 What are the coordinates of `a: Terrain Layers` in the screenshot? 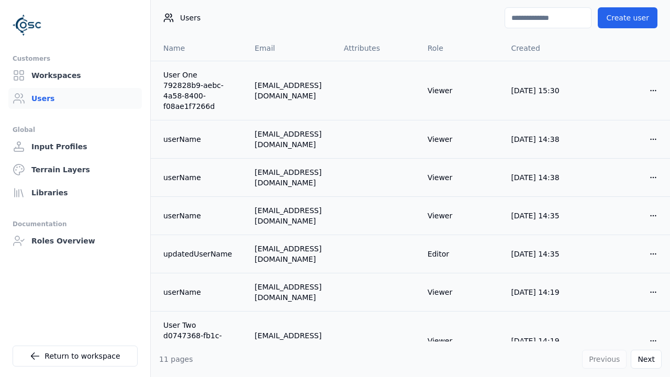 It's located at (75, 170).